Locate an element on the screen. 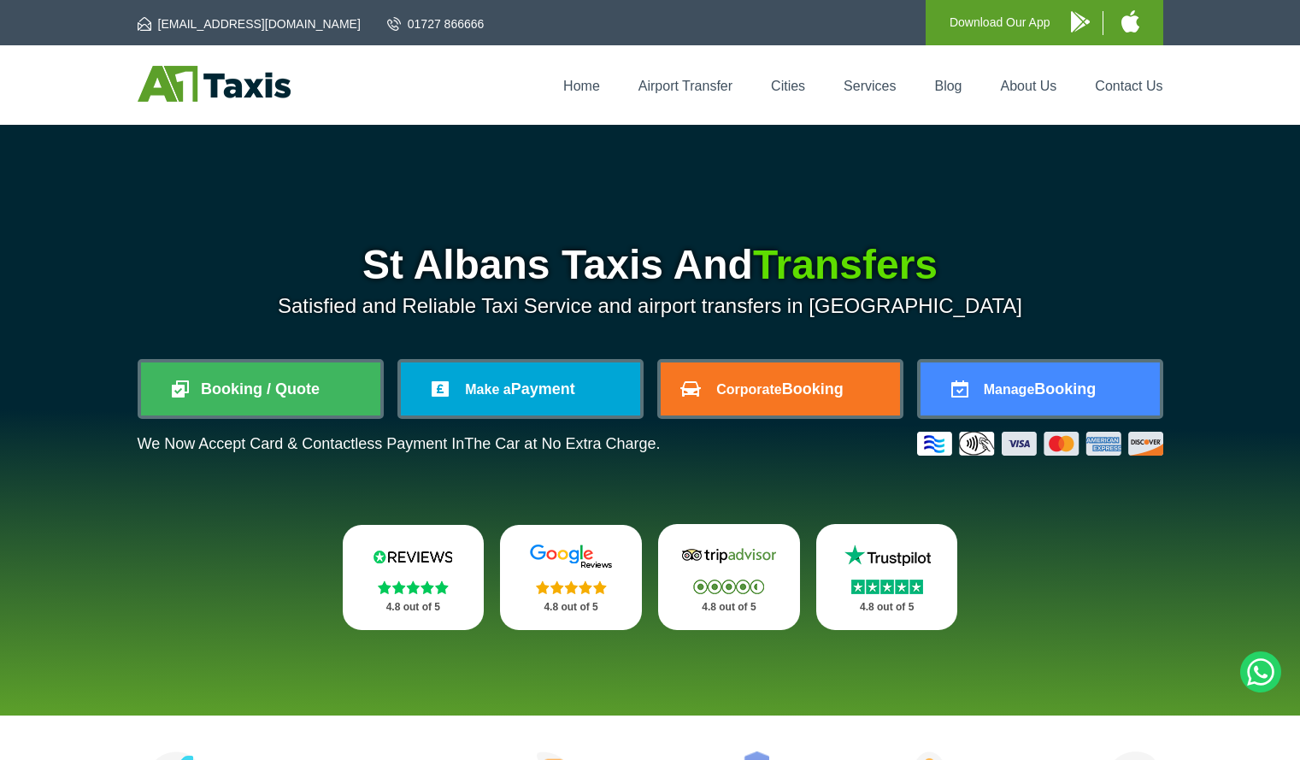 Image resolution: width=1300 pixels, height=760 pixels. h1: St Albans Taxis And is located at coordinates (650, 265).